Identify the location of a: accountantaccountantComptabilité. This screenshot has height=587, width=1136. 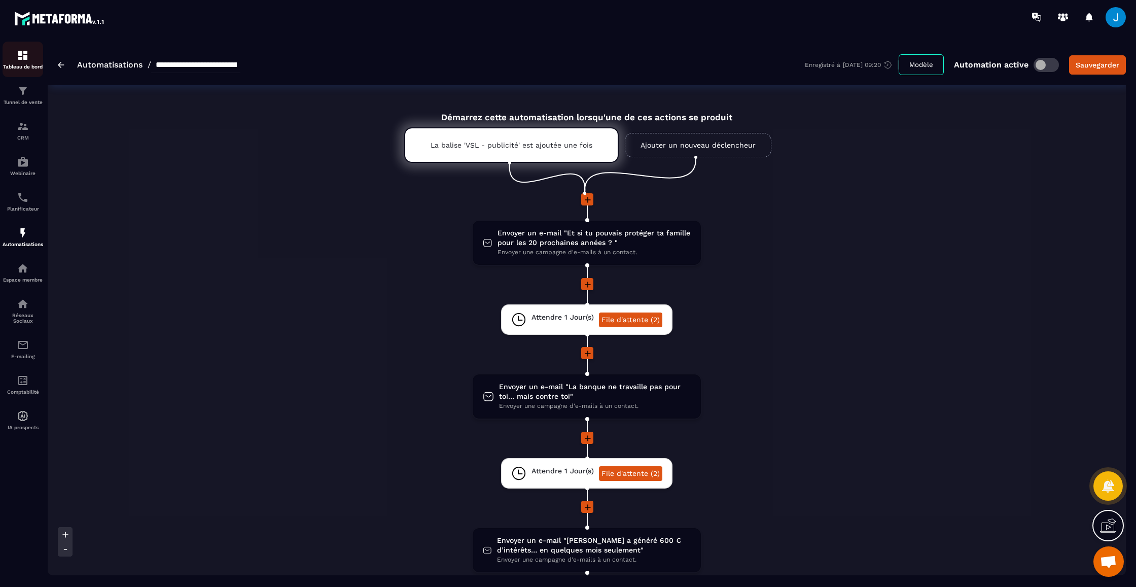
(23, 384).